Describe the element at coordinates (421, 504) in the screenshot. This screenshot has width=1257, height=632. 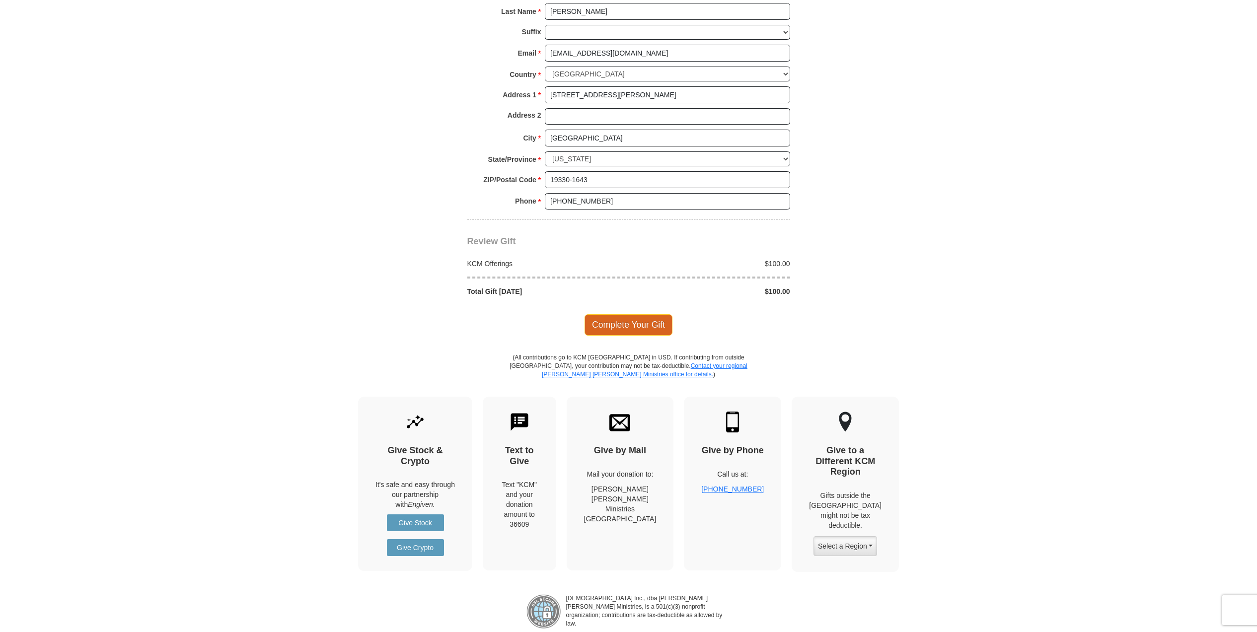
I see `i: Engiven.` at that location.